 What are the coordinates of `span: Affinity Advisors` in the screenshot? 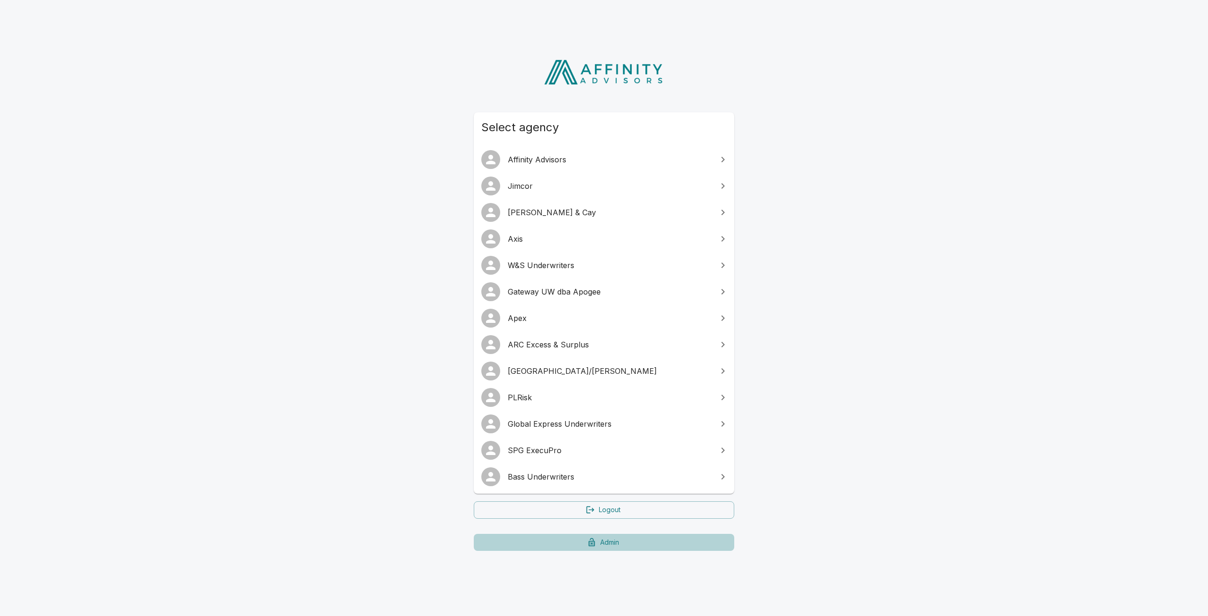 It's located at (610, 160).